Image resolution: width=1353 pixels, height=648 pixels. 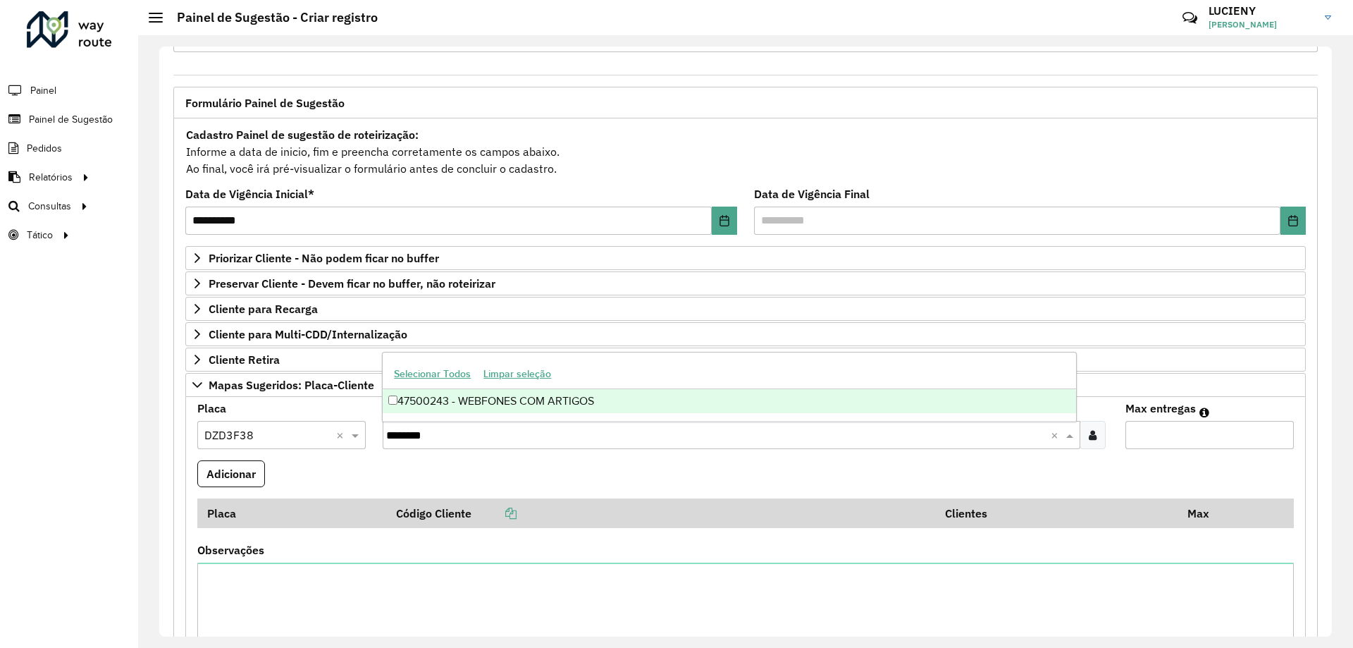 What do you see at coordinates (1190, 18) in the screenshot?
I see `a: Contato Rápido` at bounding box center [1190, 18].